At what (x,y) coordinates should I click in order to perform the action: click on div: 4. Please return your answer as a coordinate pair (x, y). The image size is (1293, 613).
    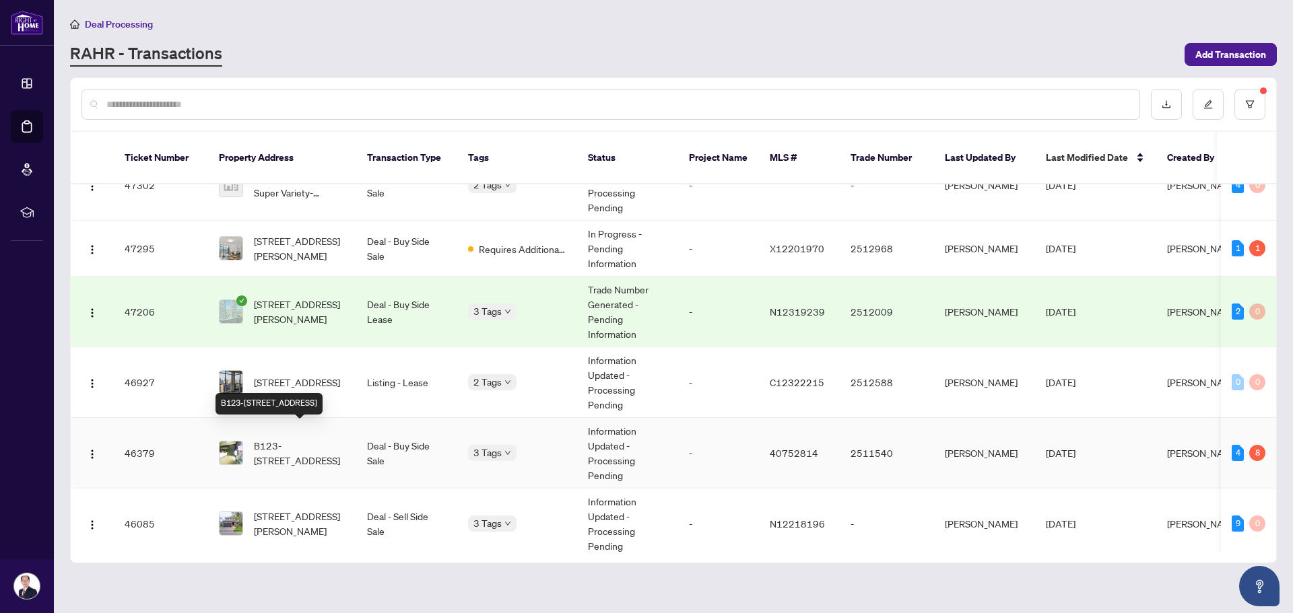
    Looking at the image, I should click on (1238, 185).